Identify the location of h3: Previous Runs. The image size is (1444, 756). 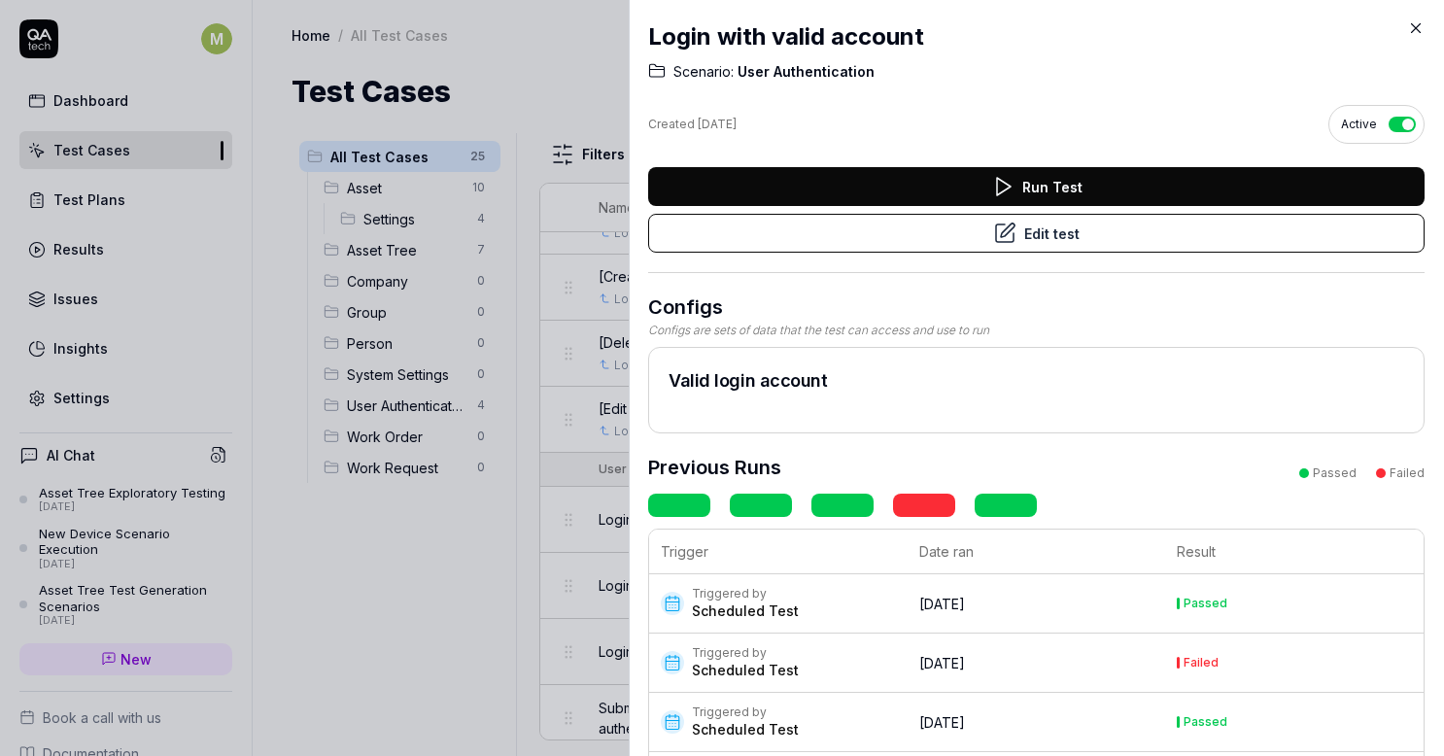
(714, 467).